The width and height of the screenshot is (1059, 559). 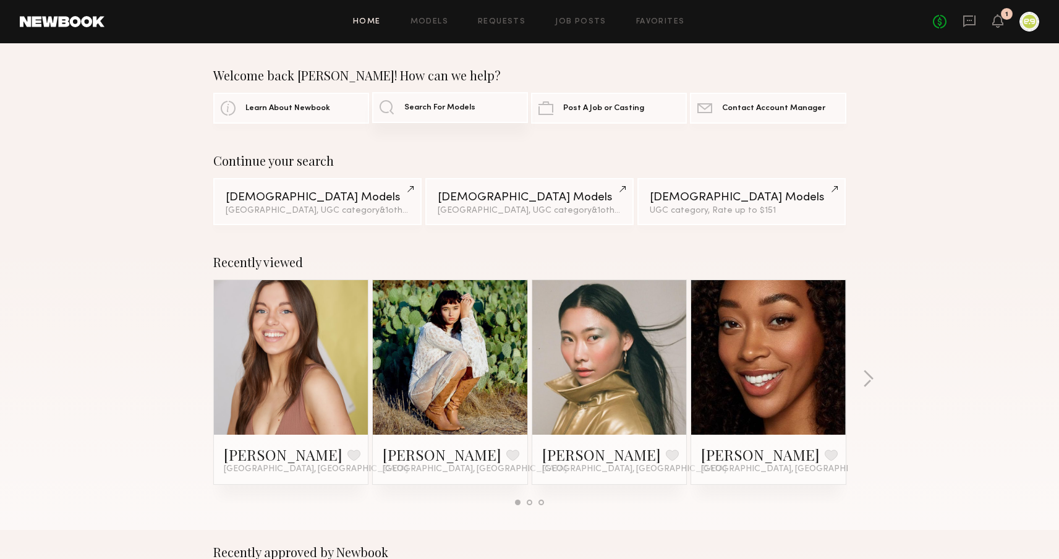 What do you see at coordinates (1006, 14) in the screenshot?
I see `div: 1` at bounding box center [1006, 14].